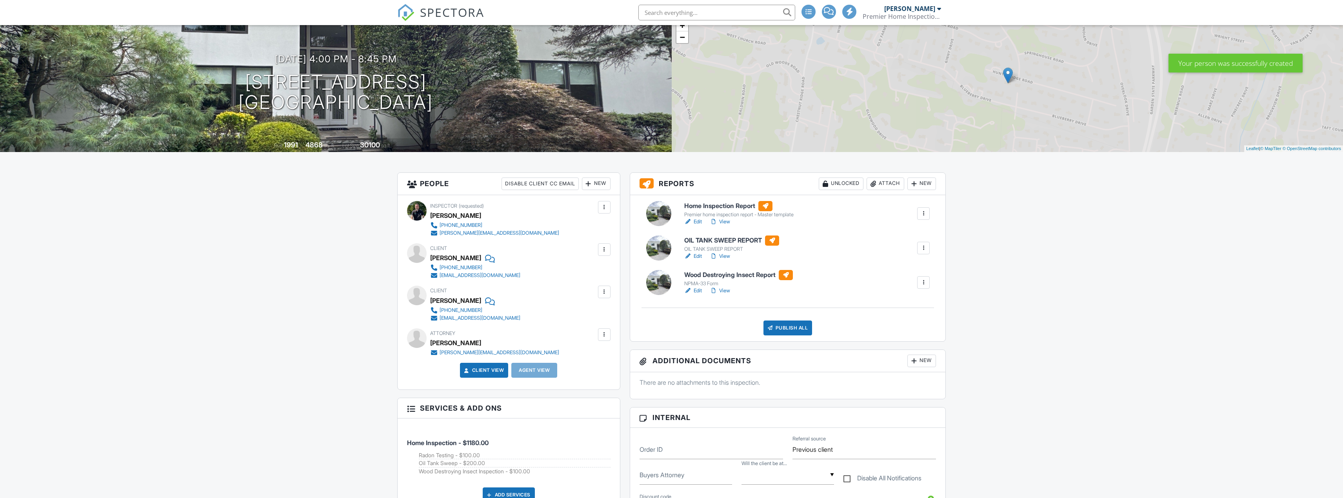 This screenshot has width=1343, height=498. I want to click on a: SPECTORA, so click(441, 19).